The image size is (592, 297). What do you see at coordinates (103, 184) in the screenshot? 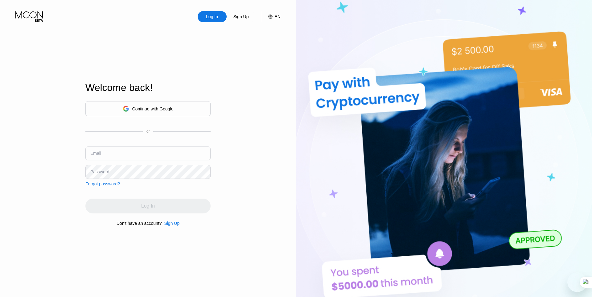
I see `div: Forgot password?` at bounding box center [103, 184].